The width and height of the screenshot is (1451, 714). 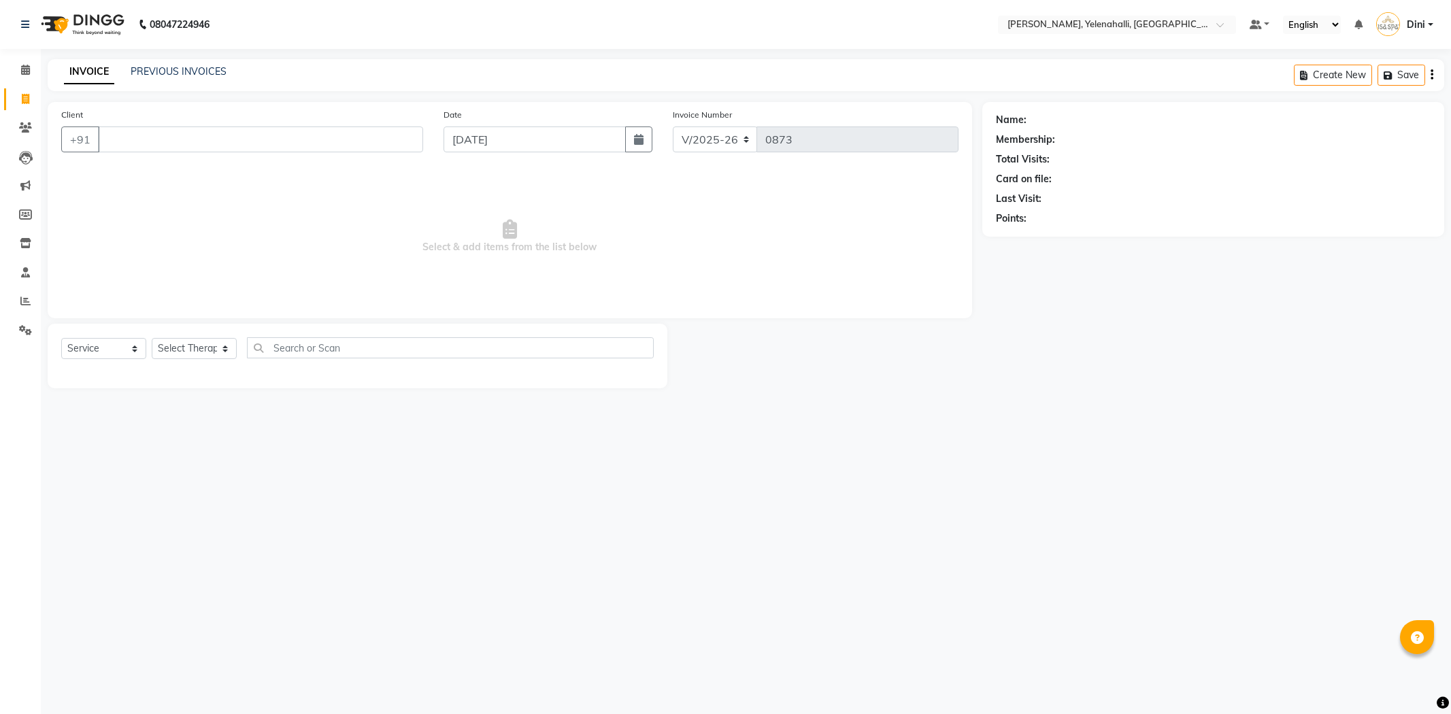 What do you see at coordinates (1022, 159) in the screenshot?
I see `div: Total Visits:` at bounding box center [1022, 159].